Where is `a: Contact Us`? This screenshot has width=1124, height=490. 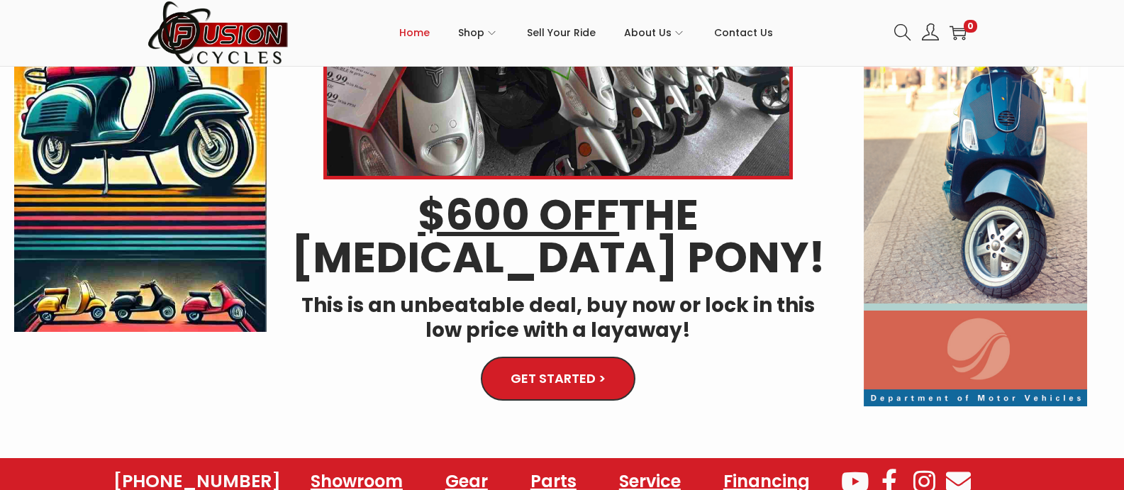 a: Contact Us is located at coordinates (743, 33).